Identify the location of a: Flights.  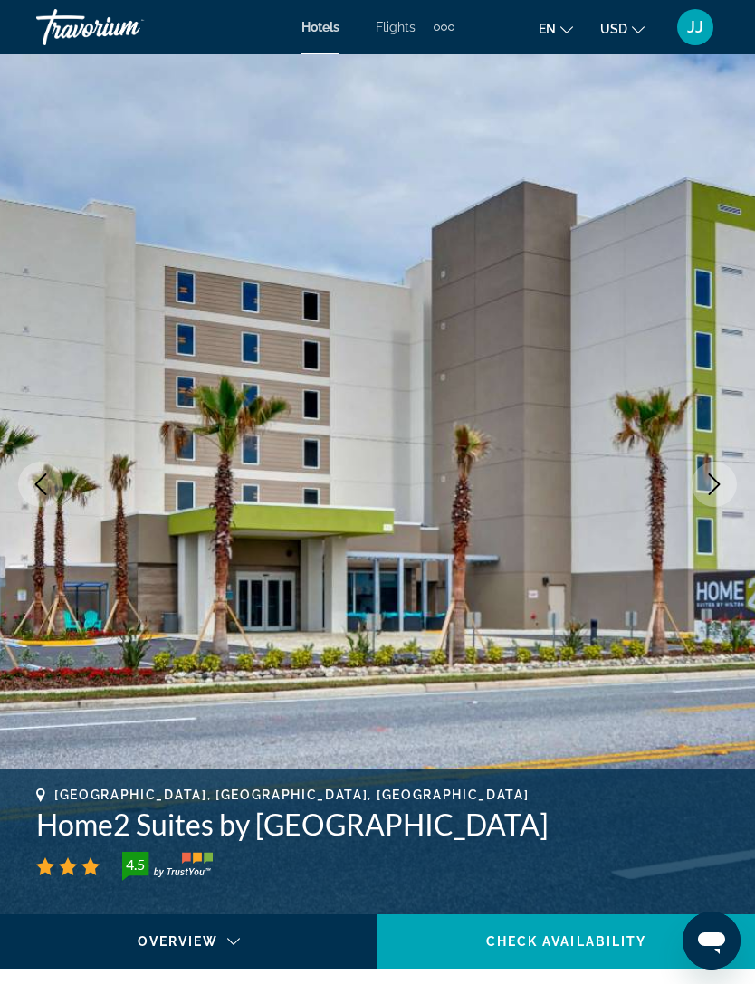
(395, 27).